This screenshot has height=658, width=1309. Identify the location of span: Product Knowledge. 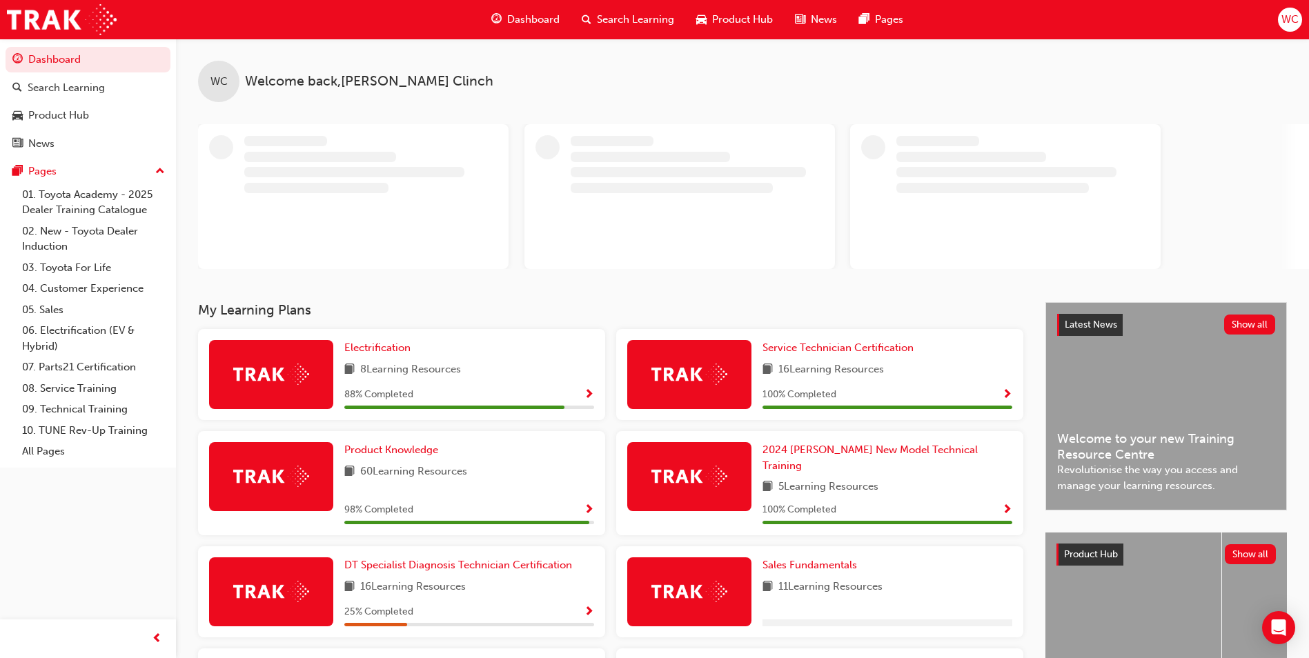
(391, 450).